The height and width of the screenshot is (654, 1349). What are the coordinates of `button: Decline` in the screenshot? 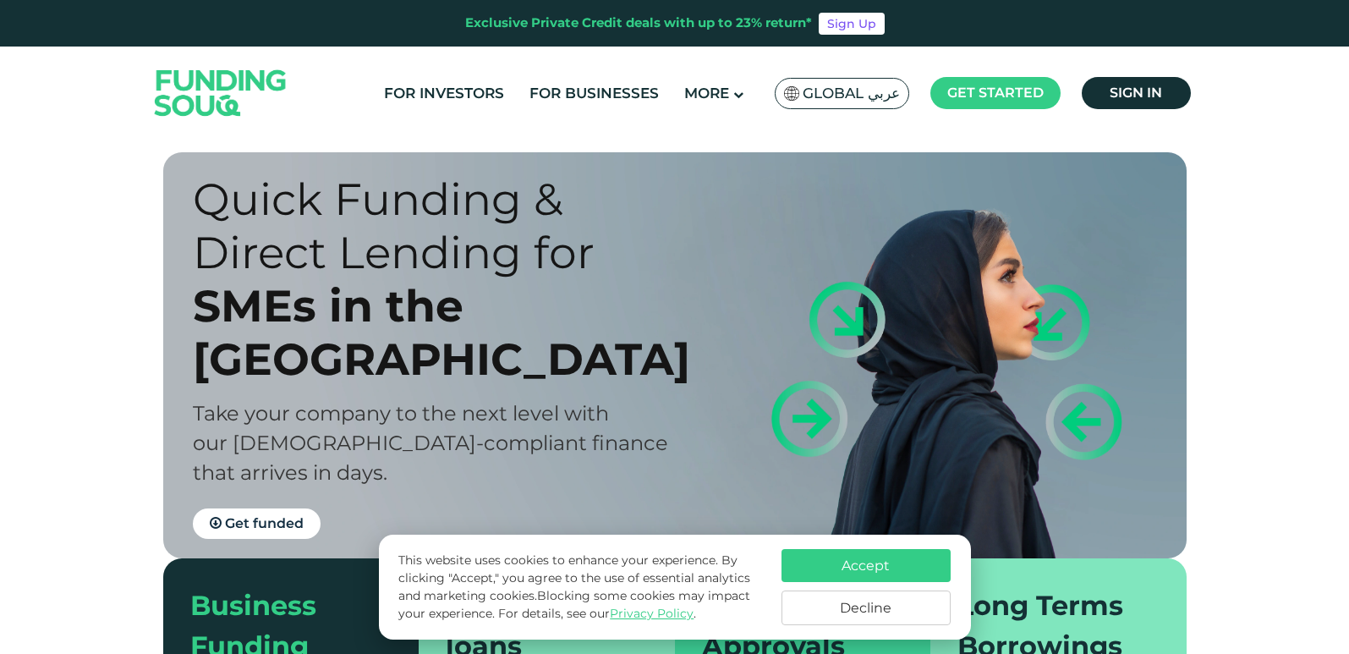 It's located at (866, 607).